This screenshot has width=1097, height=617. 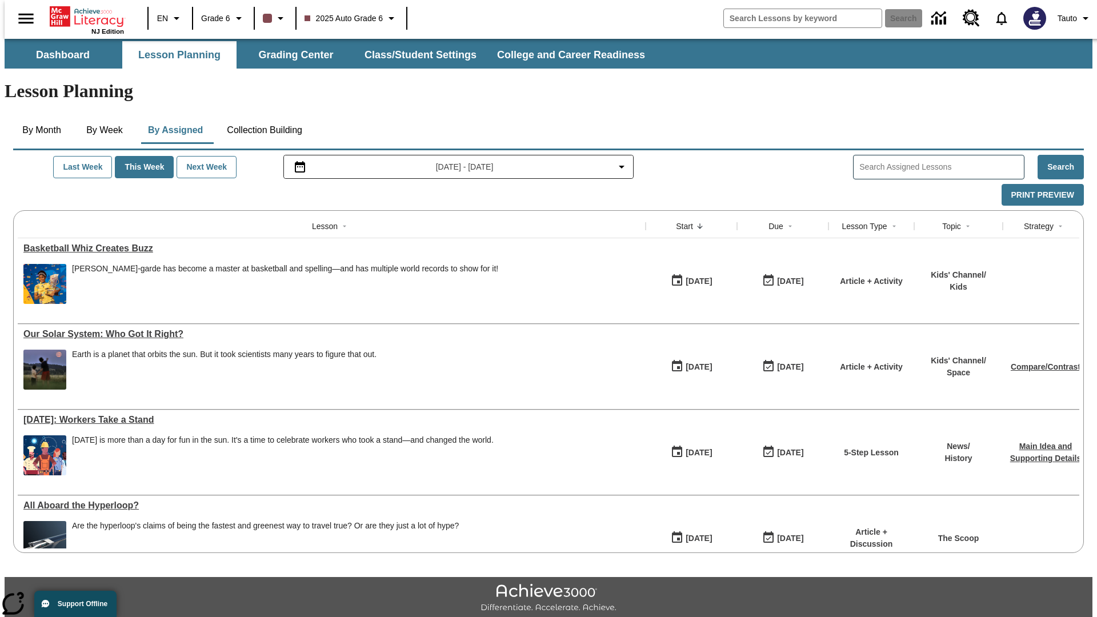 I want to click on div: Start, so click(x=684, y=226).